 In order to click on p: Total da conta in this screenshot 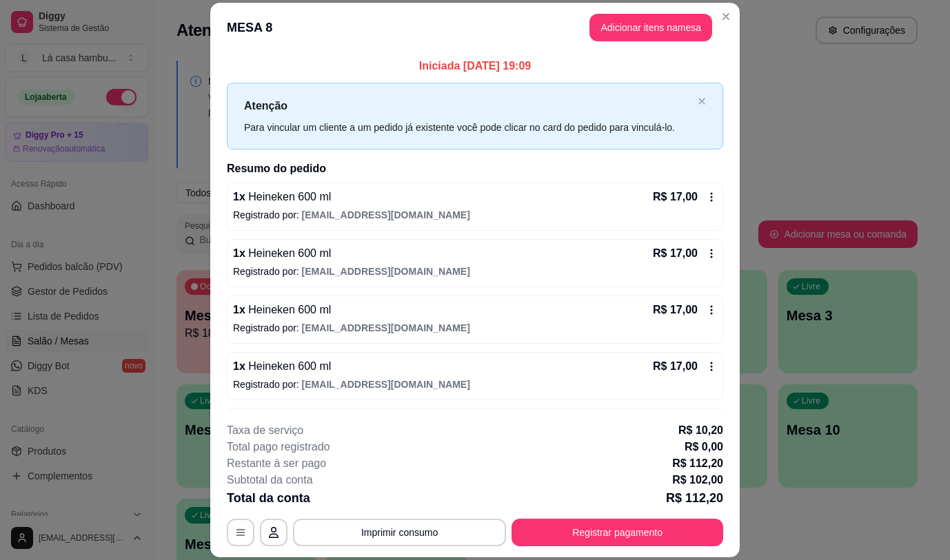, I will do `click(268, 498)`.